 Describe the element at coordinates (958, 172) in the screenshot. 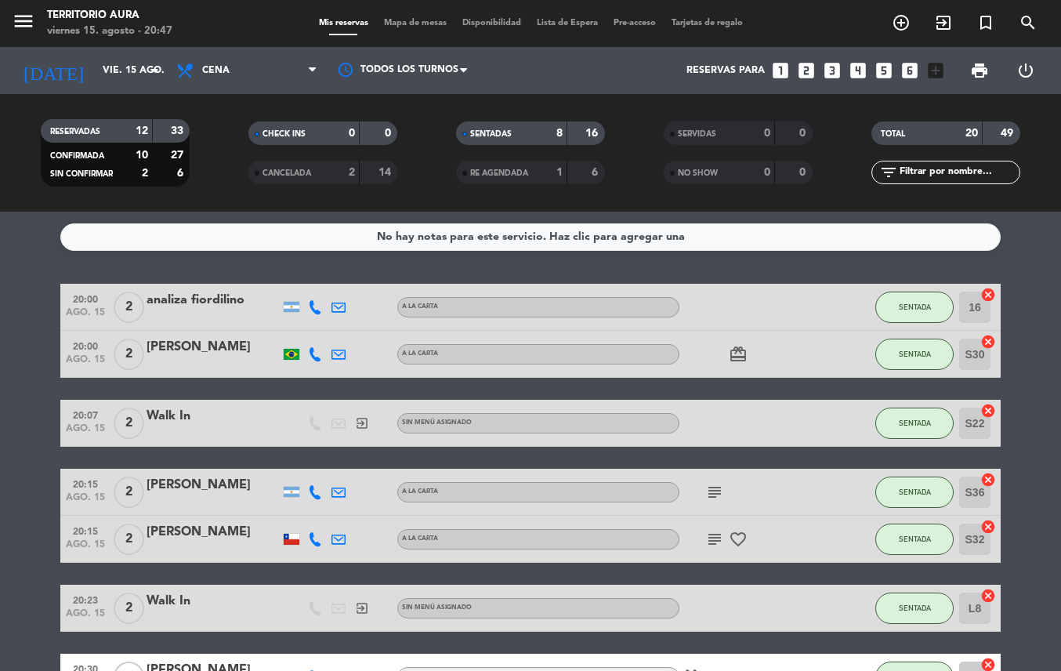

I see `input: Filtrar por nombre...` at that location.